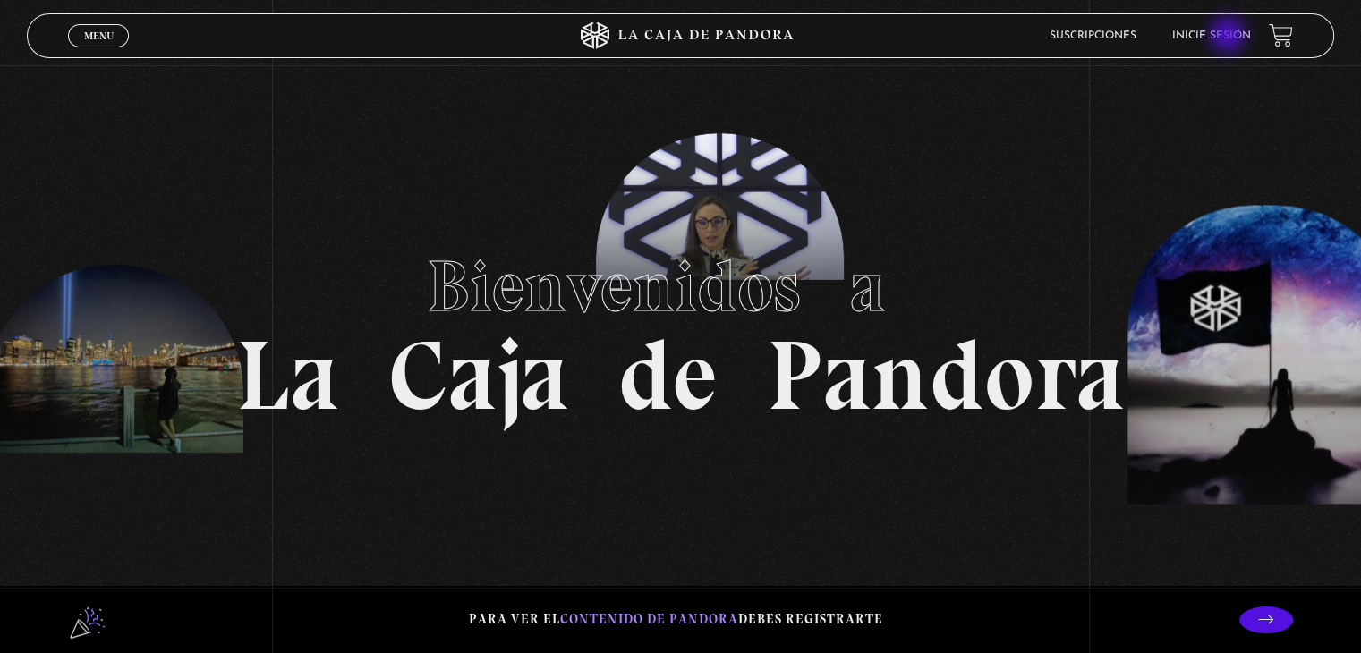  I want to click on a: Inicie sesión, so click(1211, 36).